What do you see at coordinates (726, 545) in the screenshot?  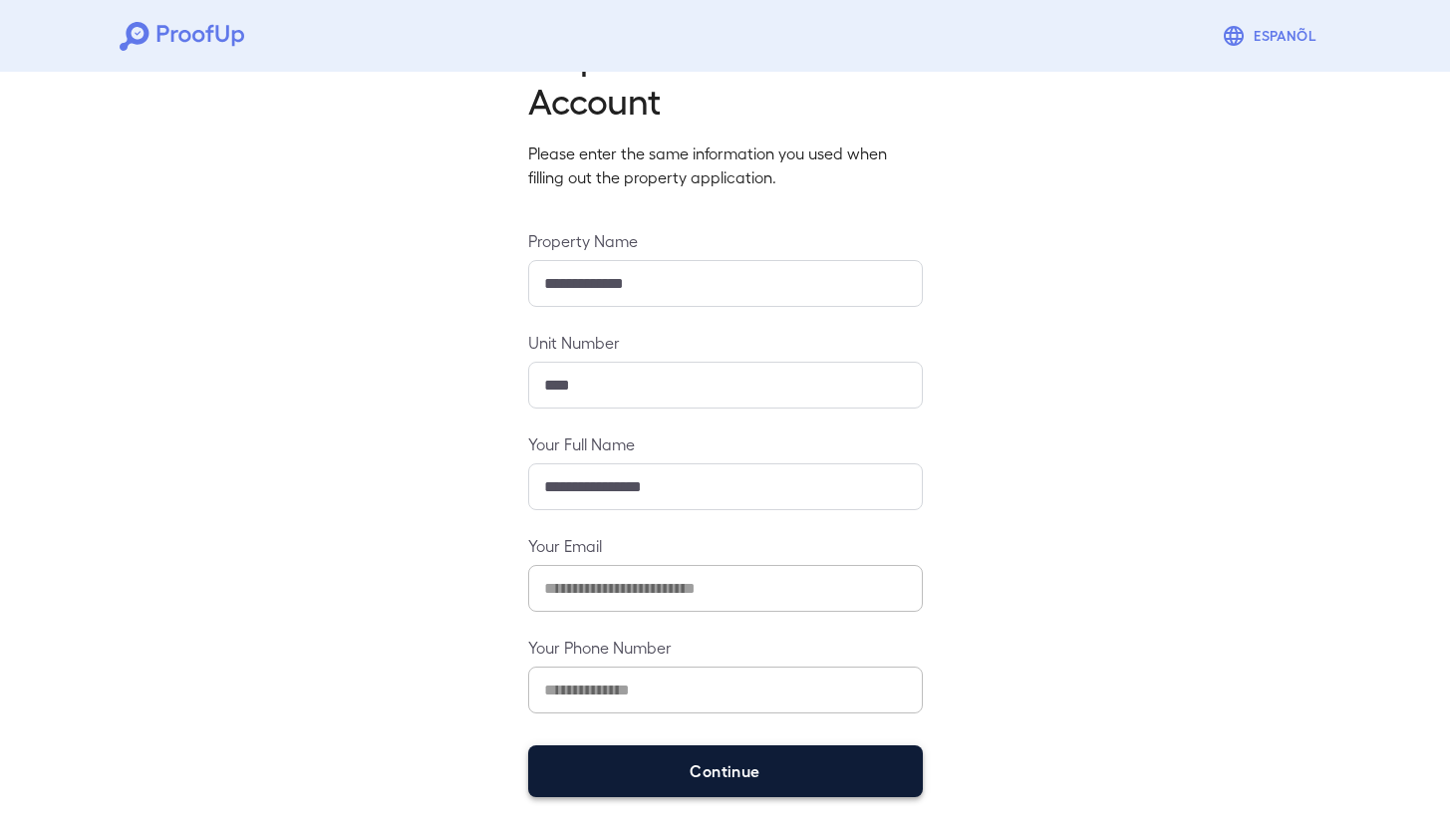 I see `label: Your Email` at bounding box center [726, 545].